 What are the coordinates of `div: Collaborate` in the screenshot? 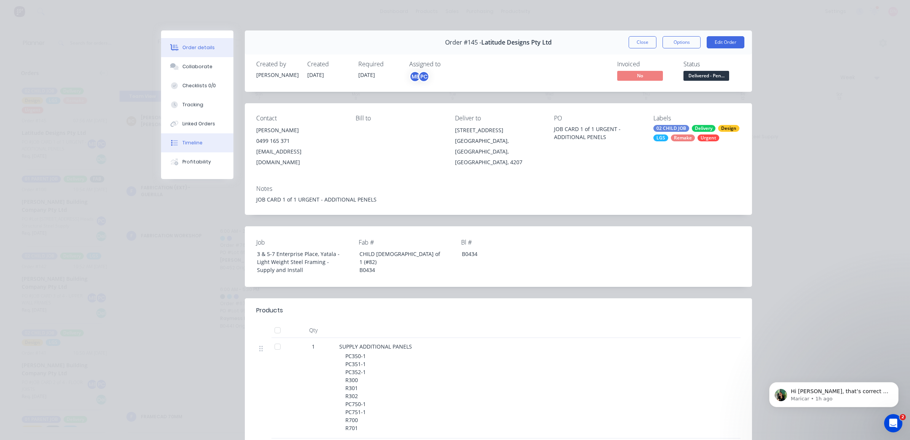 It's located at (197, 67).